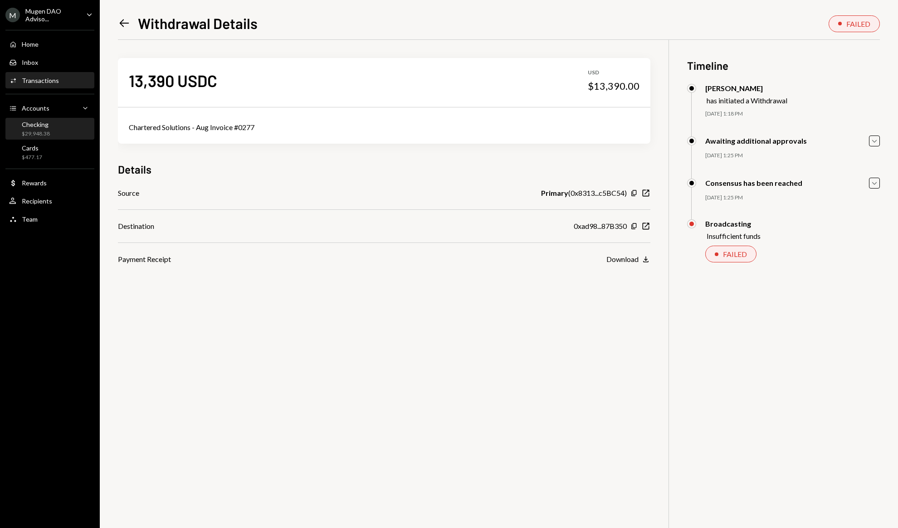 This screenshot has width=898, height=528. What do you see at coordinates (614, 73) in the screenshot?
I see `div: USD` at bounding box center [614, 73].